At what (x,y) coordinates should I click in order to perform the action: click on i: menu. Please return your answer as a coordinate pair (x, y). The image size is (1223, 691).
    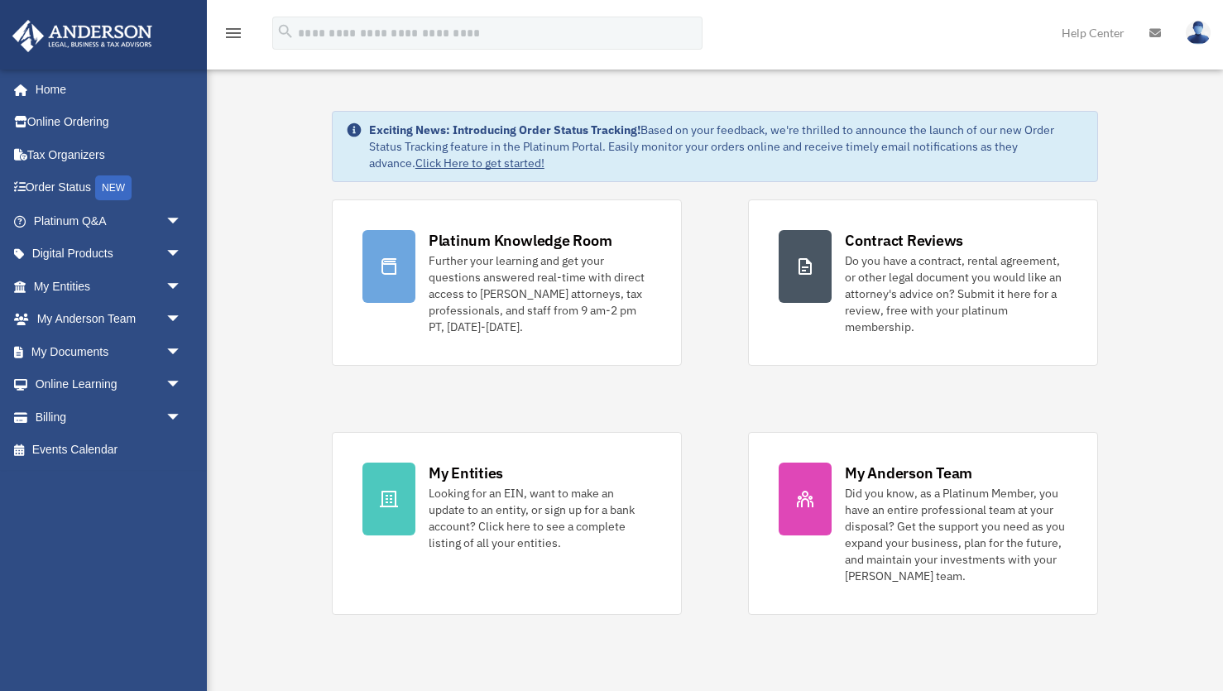
    Looking at the image, I should click on (233, 33).